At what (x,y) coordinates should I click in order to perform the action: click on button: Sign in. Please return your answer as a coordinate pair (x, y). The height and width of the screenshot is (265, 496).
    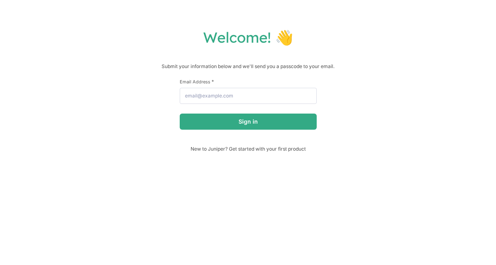
    Looking at the image, I should click on (248, 122).